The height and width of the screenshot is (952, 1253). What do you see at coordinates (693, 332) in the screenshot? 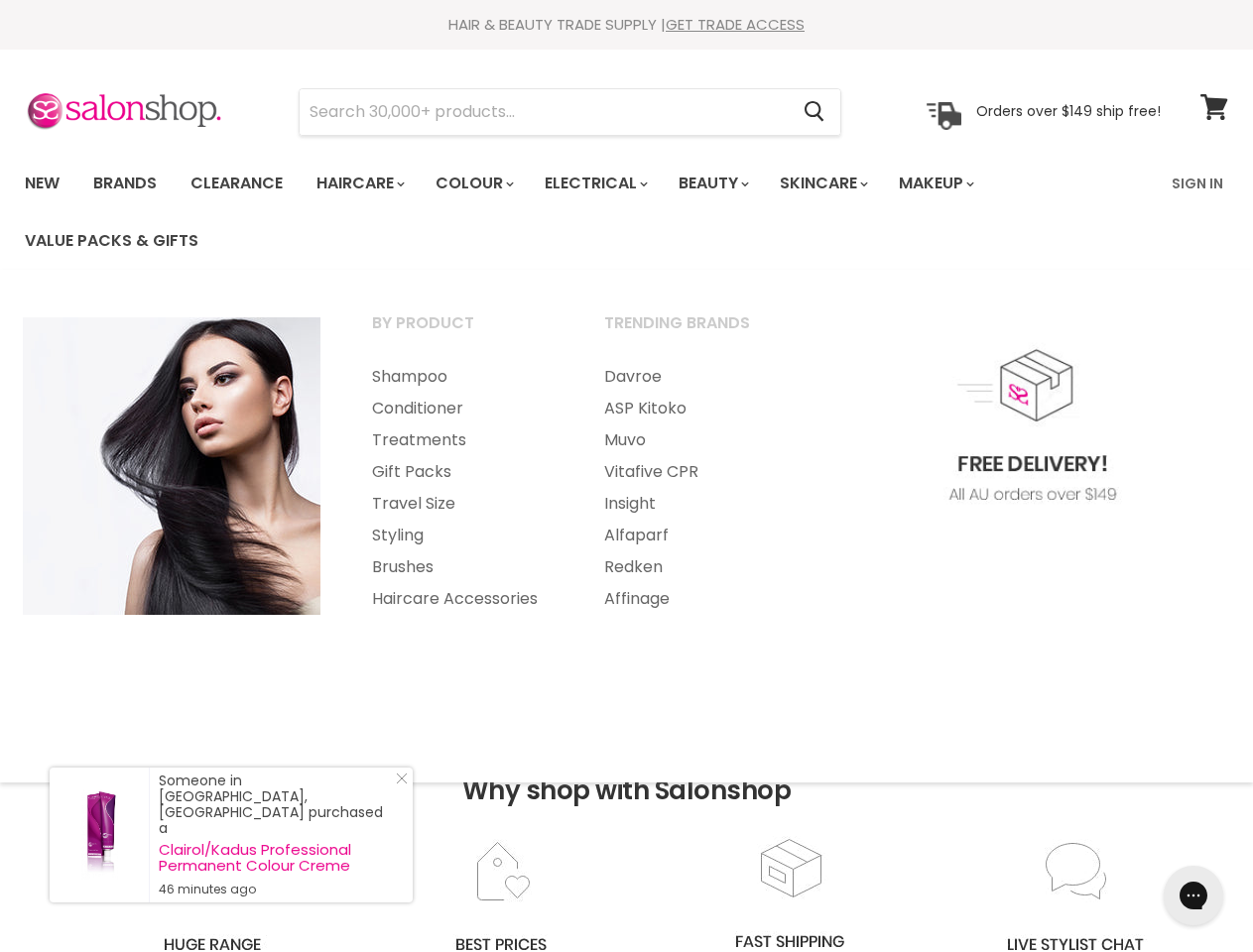
I see `a: Trending Brands` at bounding box center [693, 332].